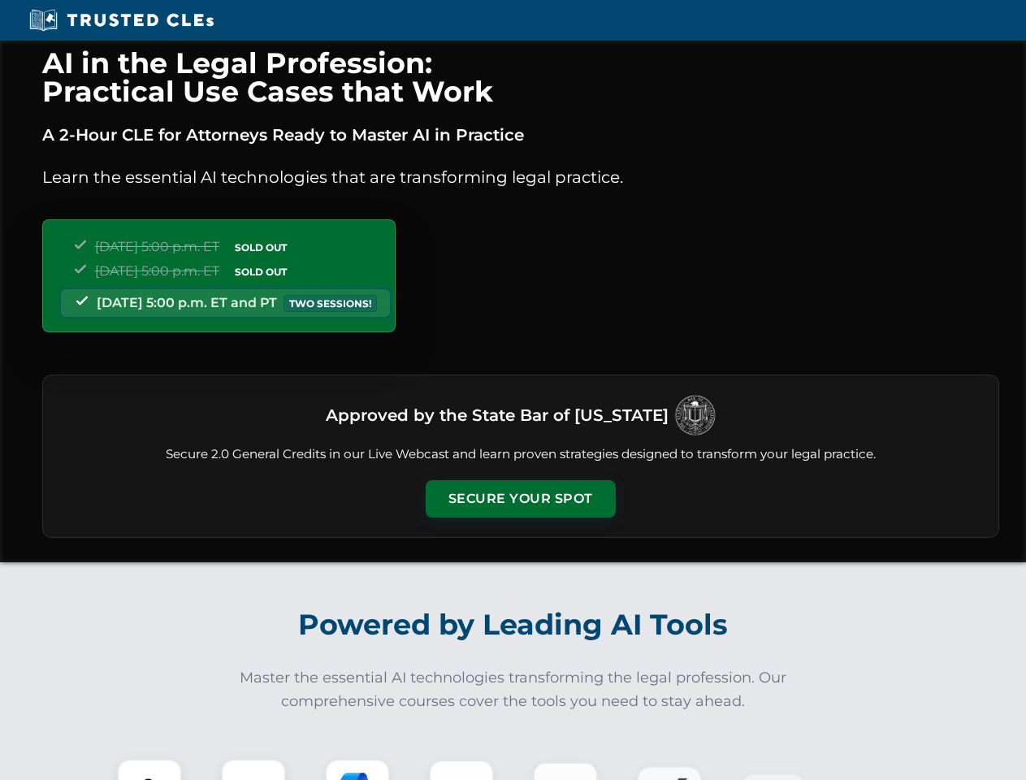  What do you see at coordinates (521, 499) in the screenshot?
I see `button: Secure Your Spot` at bounding box center [521, 499].